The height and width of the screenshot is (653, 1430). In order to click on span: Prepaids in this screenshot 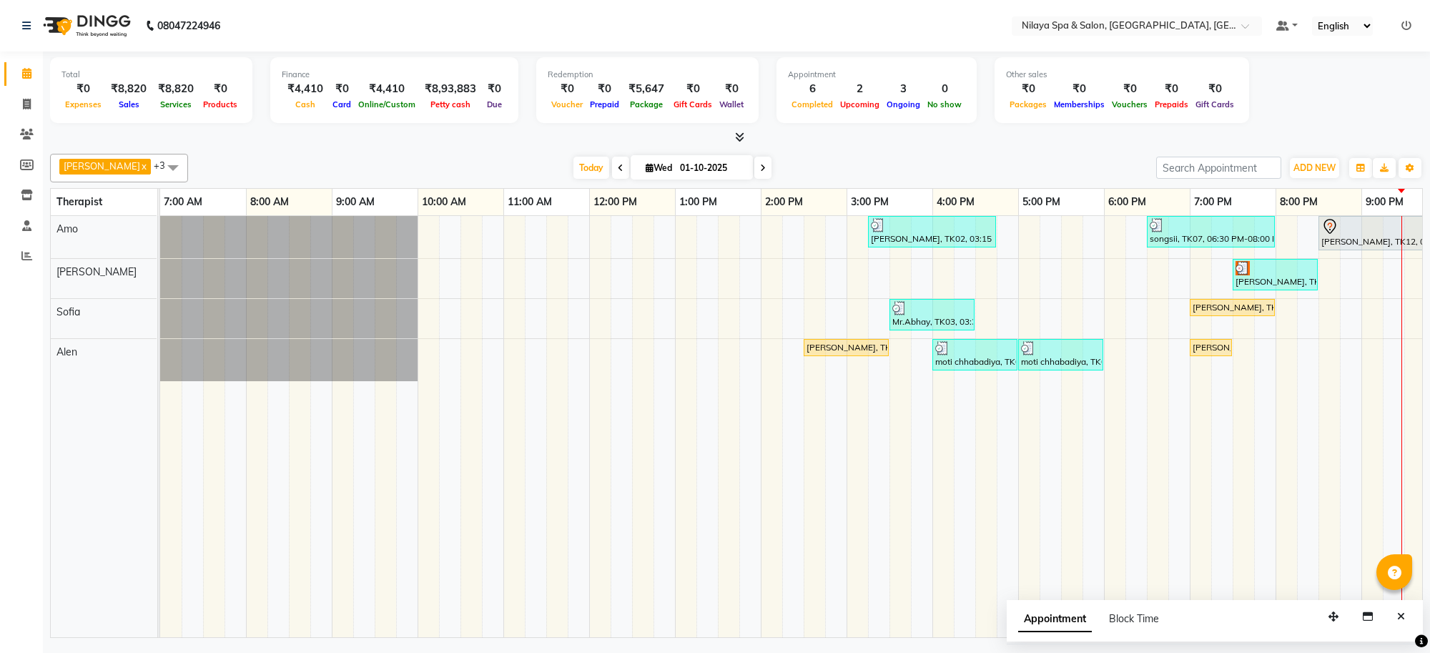, I will do `click(1171, 104)`.